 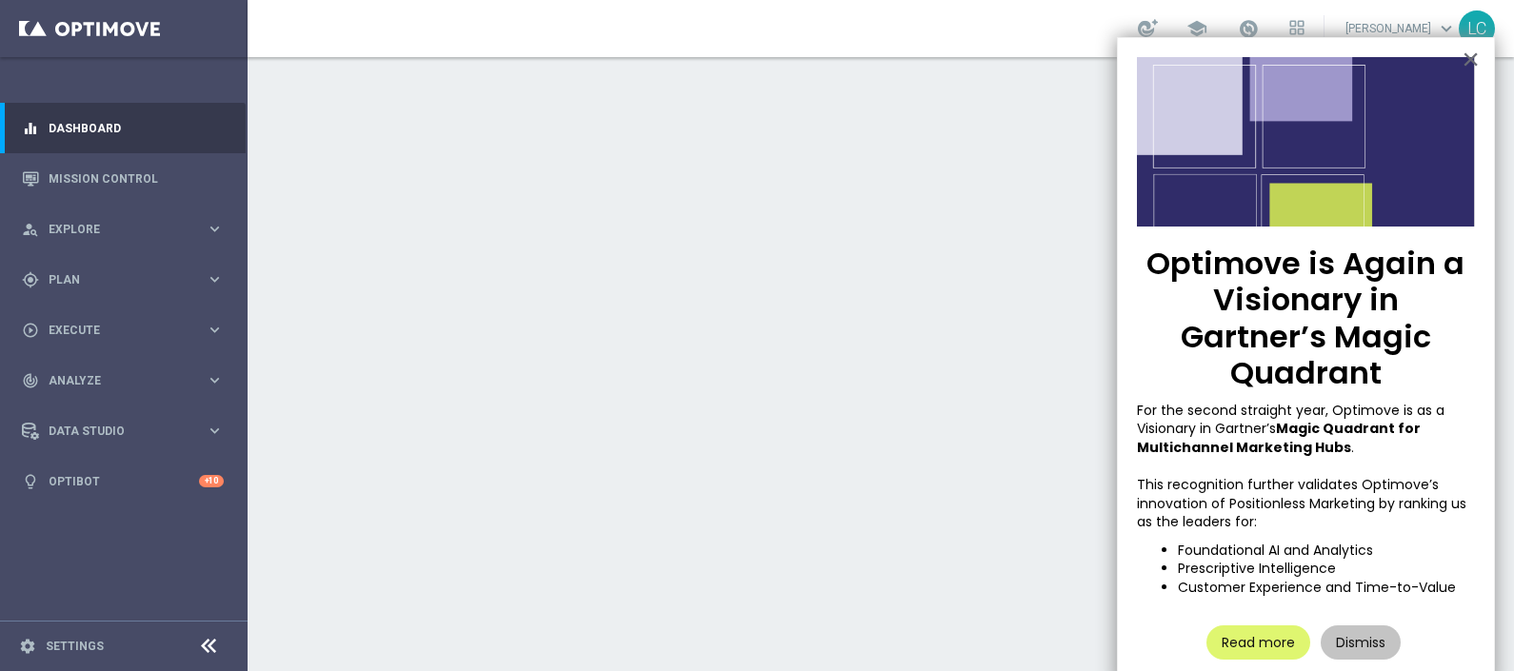 What do you see at coordinates (1361, 643) in the screenshot?
I see `button: Dismiss` at bounding box center [1361, 643].